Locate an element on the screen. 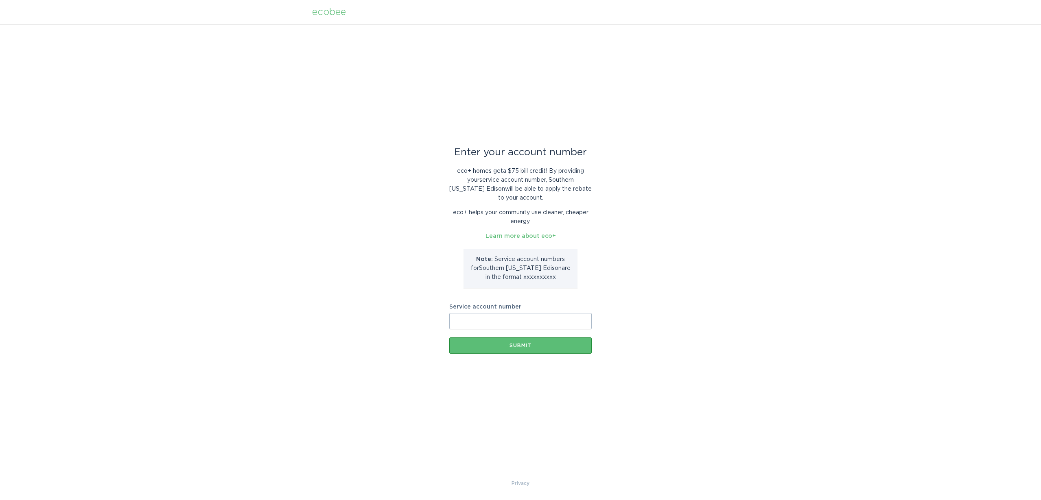 The height and width of the screenshot is (500, 1041). strong: Note: is located at coordinates (484, 260).